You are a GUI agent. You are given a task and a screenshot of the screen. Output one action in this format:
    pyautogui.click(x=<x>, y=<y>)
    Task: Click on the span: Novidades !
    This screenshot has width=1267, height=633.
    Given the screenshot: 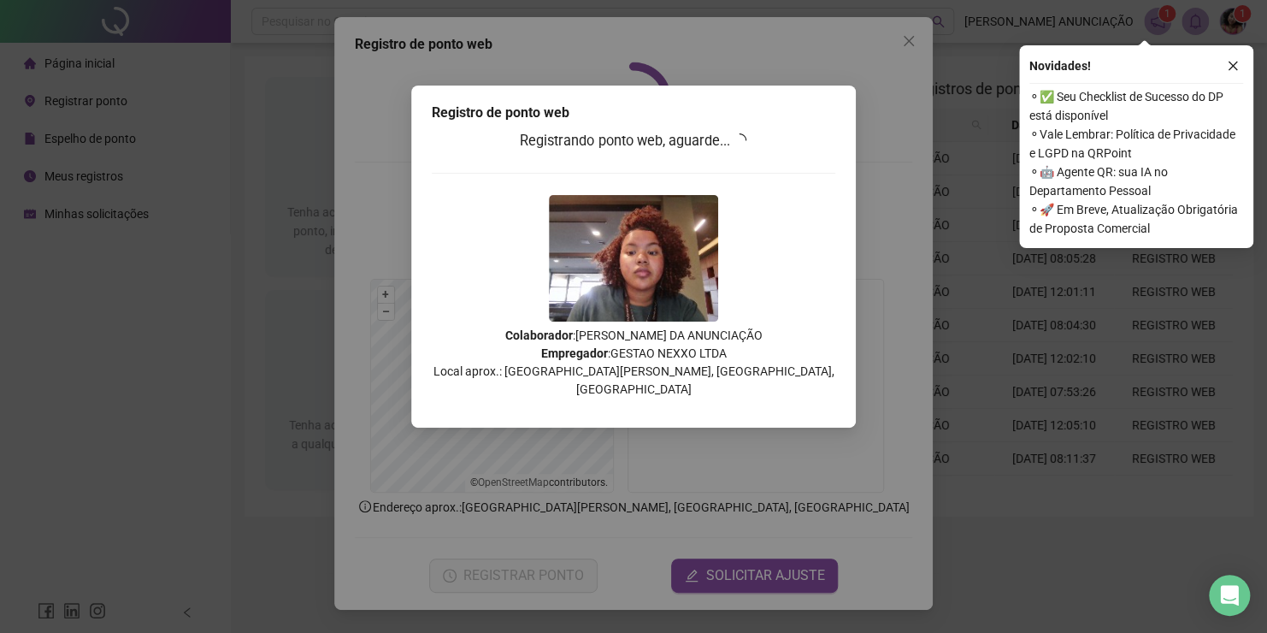 What is the action you would take?
    pyautogui.click(x=1060, y=66)
    